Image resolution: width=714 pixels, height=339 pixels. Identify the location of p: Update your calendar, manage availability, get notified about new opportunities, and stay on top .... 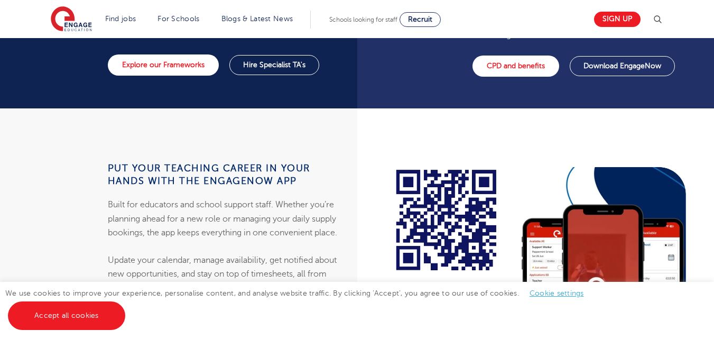
(225, 280).